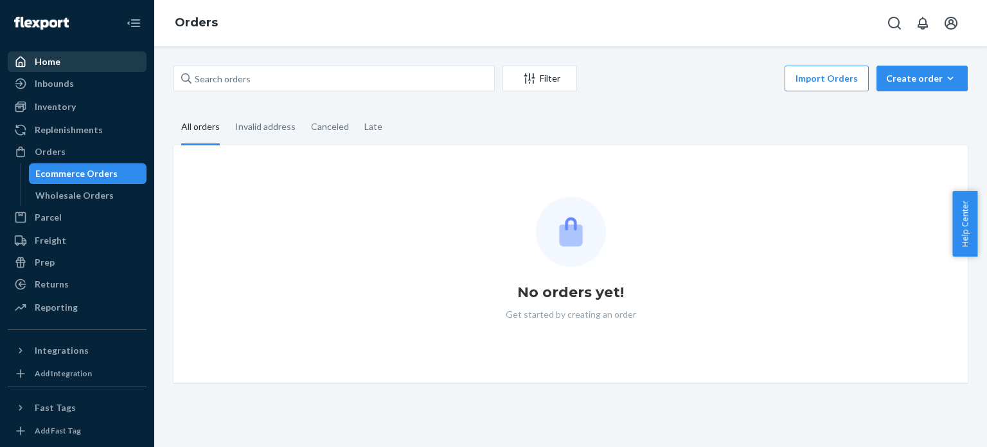 The width and height of the screenshot is (987, 447). Describe the element at coordinates (56, 307) in the screenshot. I see `div: Reporting` at that location.